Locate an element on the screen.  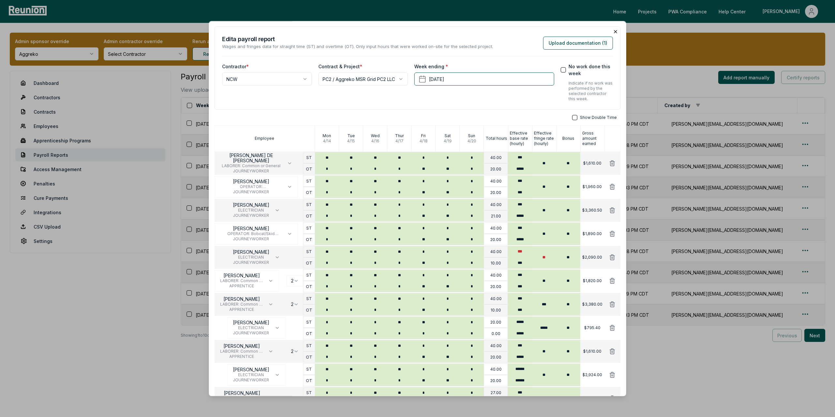
p: 21.00 is located at coordinates (496, 216).